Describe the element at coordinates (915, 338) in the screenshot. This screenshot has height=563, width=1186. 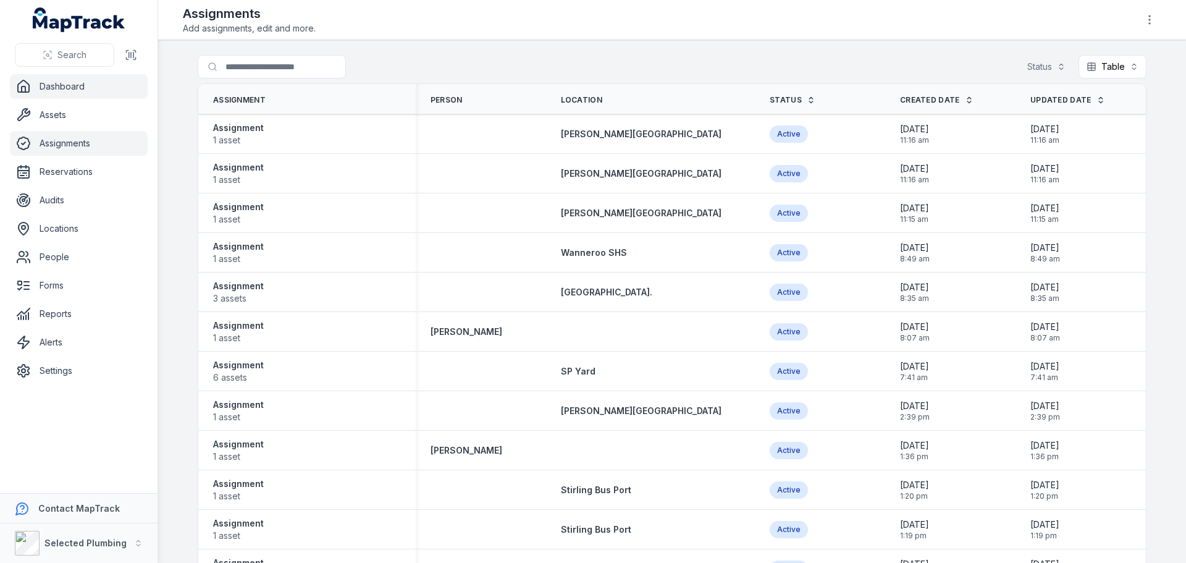
I see `span: 8:07 am` at that location.